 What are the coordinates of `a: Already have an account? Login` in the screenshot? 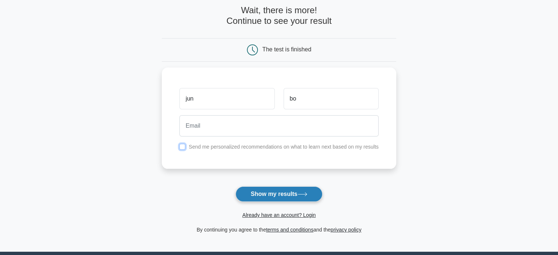 It's located at (279, 215).